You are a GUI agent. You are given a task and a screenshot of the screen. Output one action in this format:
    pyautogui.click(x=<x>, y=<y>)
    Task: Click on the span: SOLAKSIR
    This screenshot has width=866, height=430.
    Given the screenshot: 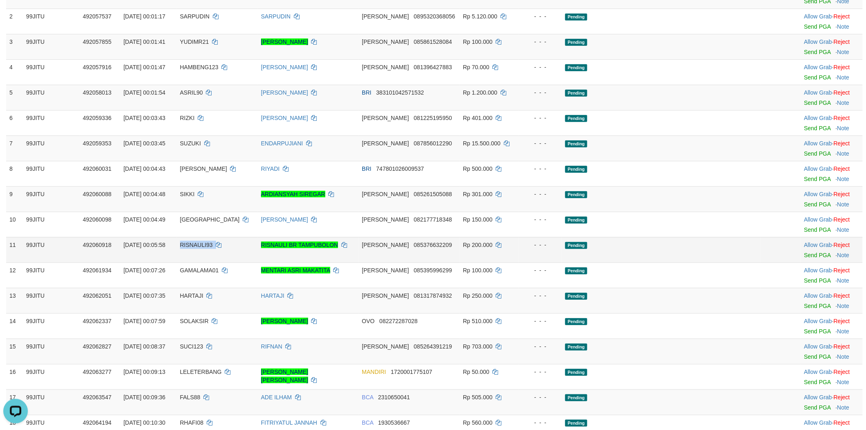 What is the action you would take?
    pyautogui.click(x=195, y=321)
    